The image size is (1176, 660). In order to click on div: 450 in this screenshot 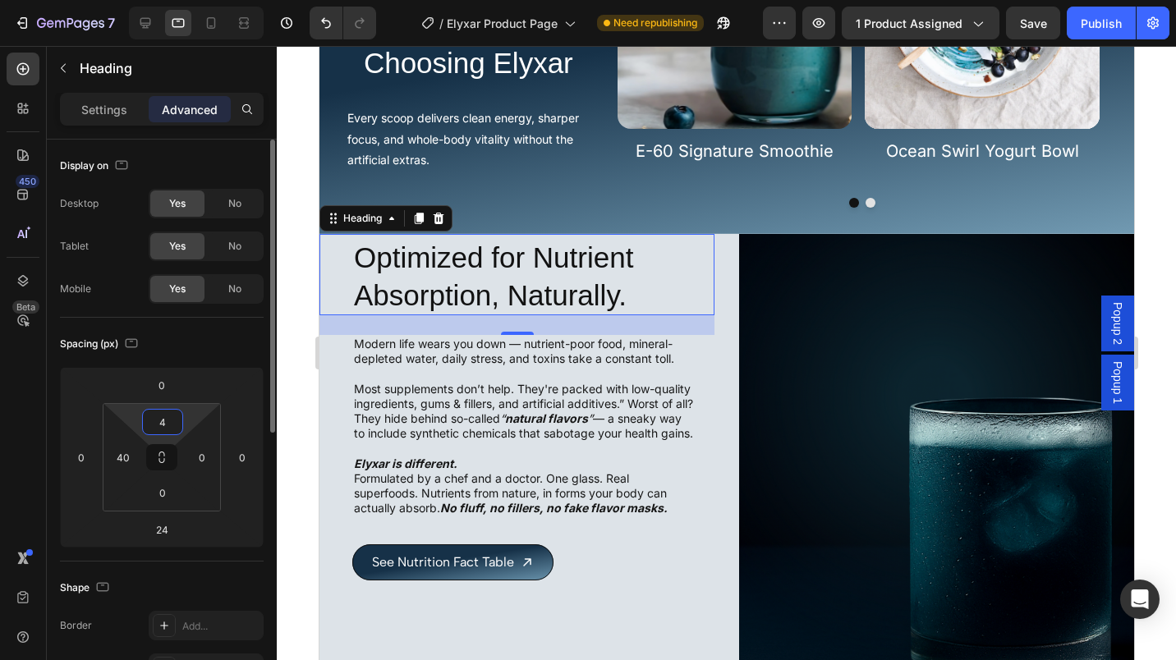, I will do `click(27, 181)`.